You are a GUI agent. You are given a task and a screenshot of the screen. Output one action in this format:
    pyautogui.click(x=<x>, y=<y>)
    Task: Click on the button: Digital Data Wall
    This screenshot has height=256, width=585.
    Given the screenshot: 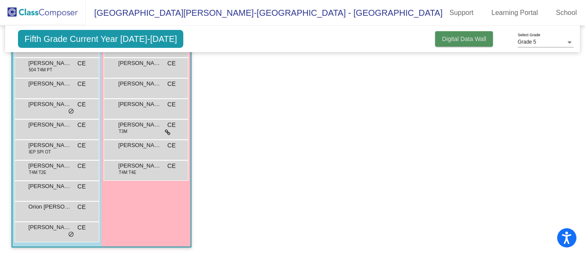 What is the action you would take?
    pyautogui.click(x=463, y=39)
    